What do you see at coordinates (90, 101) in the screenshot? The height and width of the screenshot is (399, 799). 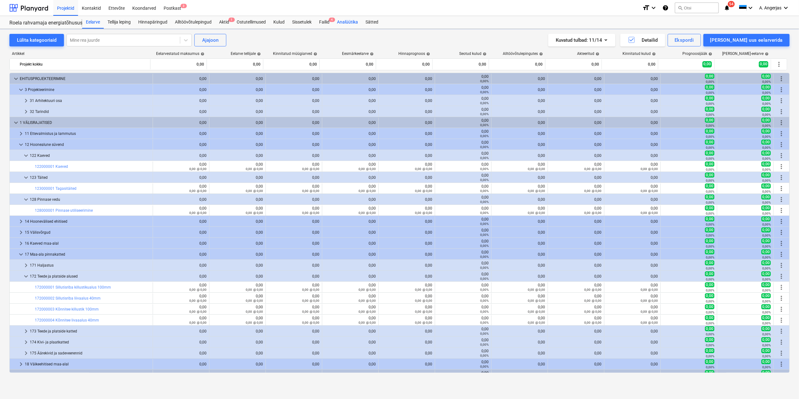 I see `div: 31 Arhitektuuri osa` at bounding box center [90, 101].